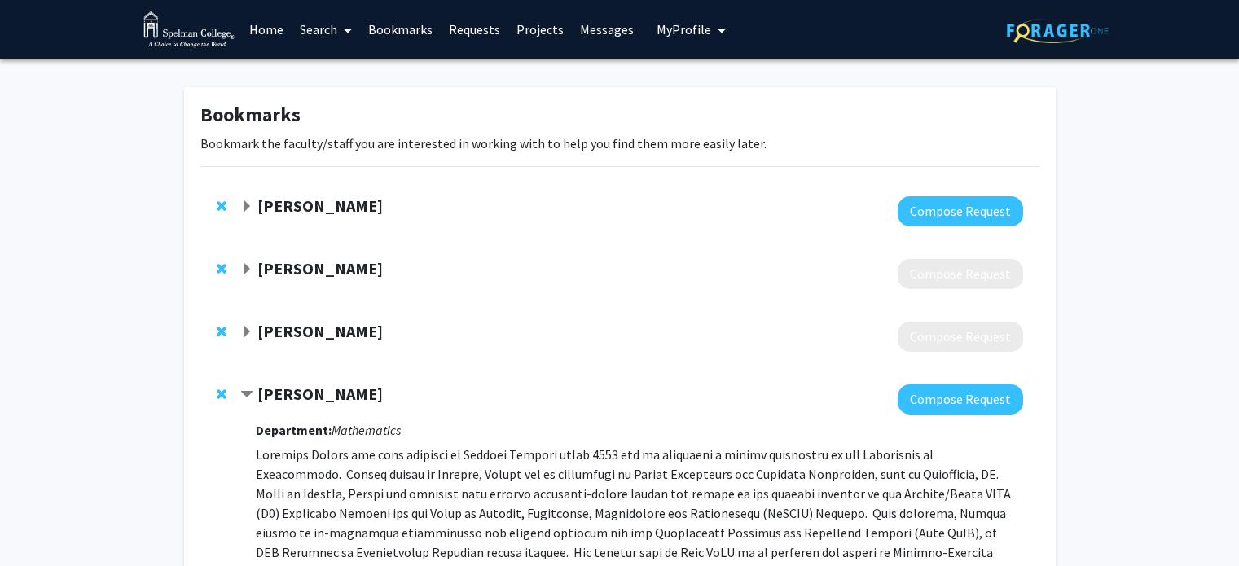 The image size is (1239, 566). Describe the element at coordinates (620, 143) in the screenshot. I see `p: Bookmark the faculty/staff you are interested in working with to help you find them more easily l...` at that location.